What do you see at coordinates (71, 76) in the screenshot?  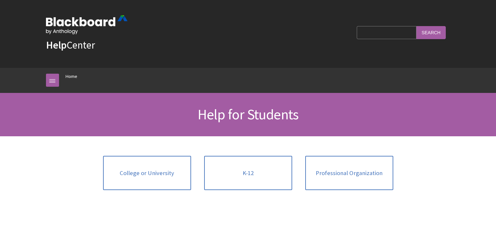 I see `a: Home` at bounding box center [71, 76].